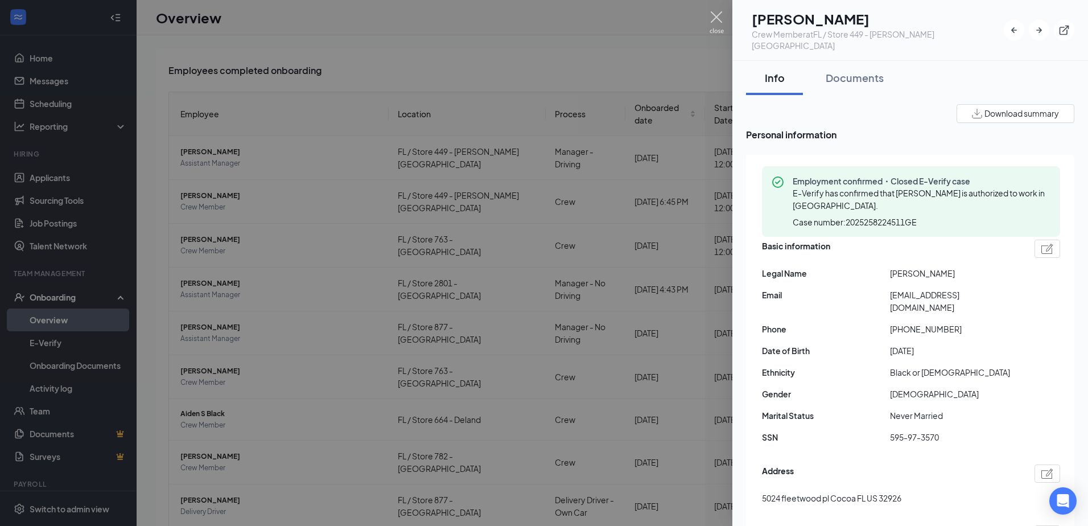 This screenshot has height=526, width=1088. Describe the element at coordinates (1064, 30) in the screenshot. I see `button: ExternalLink` at that location.